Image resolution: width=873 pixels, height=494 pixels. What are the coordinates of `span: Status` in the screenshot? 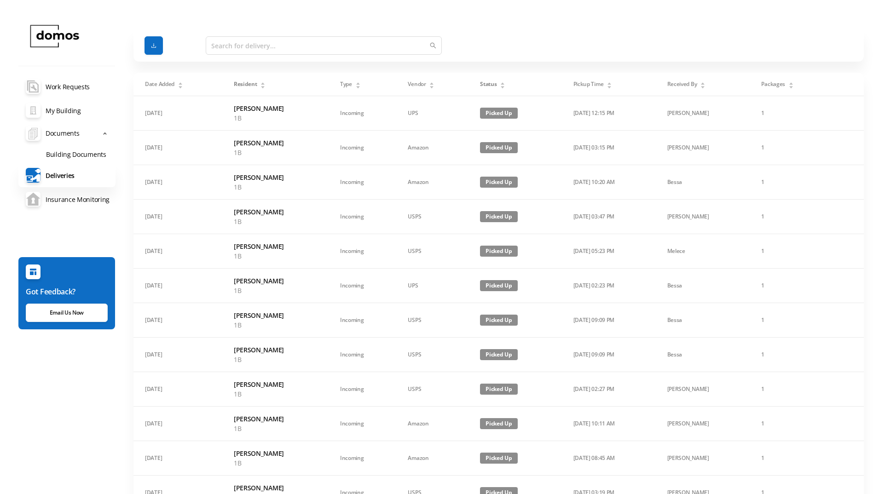 It's located at (488, 84).